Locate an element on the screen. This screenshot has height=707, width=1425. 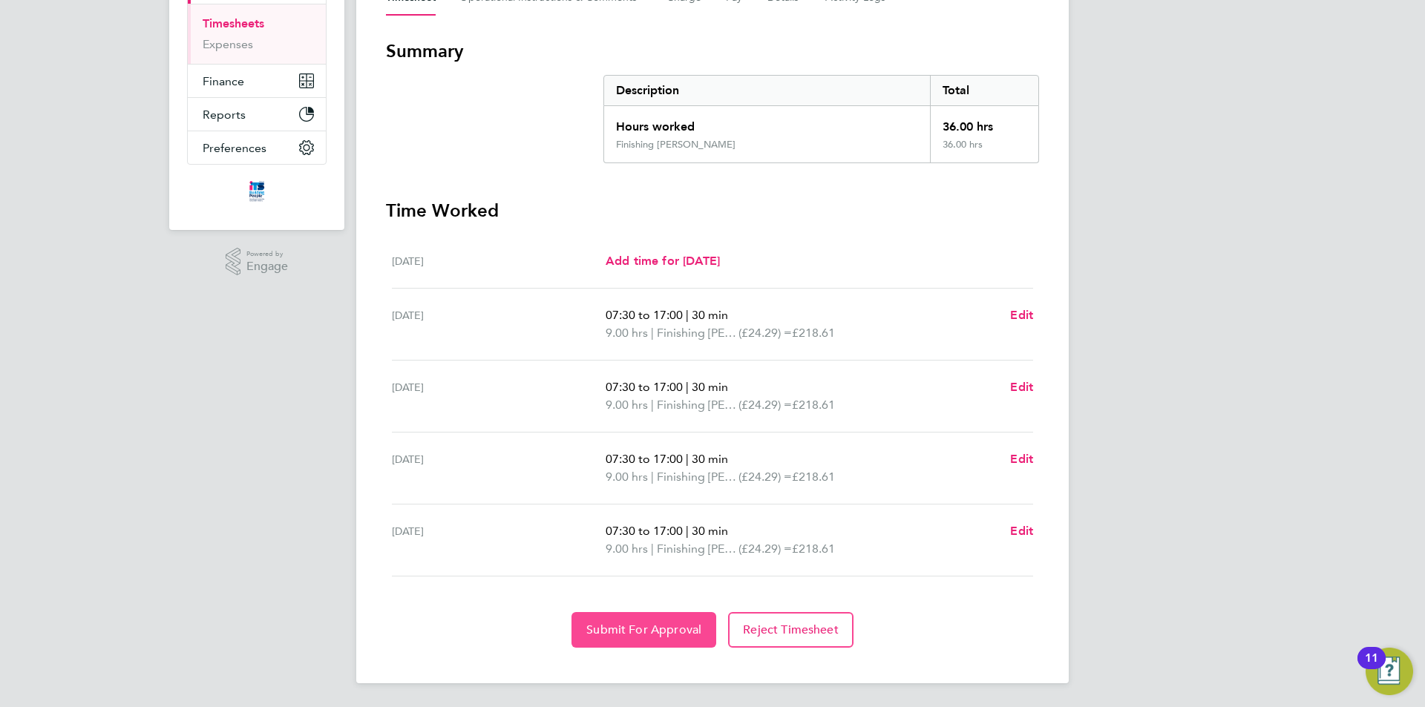
button: Reports is located at coordinates (257, 114).